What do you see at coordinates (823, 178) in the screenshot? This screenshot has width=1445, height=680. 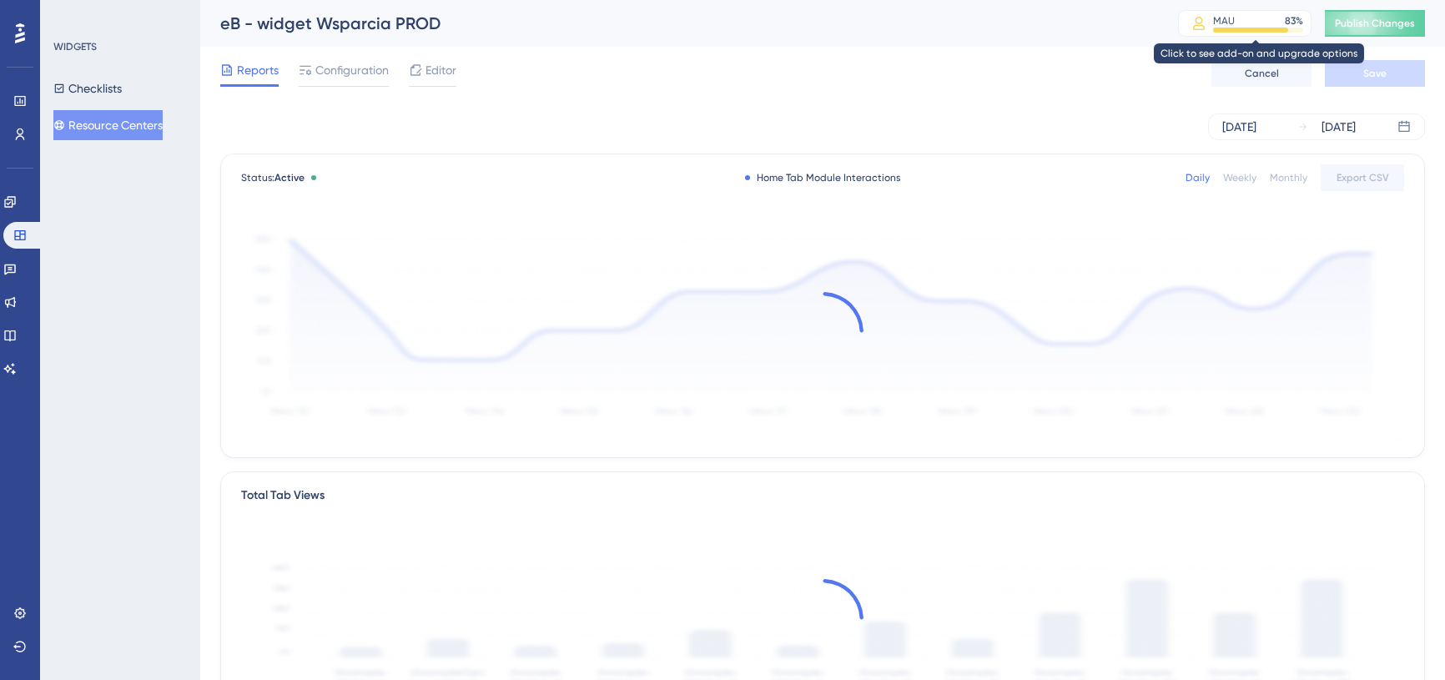 I see `div: Home Tab Module Interactions` at bounding box center [823, 178].